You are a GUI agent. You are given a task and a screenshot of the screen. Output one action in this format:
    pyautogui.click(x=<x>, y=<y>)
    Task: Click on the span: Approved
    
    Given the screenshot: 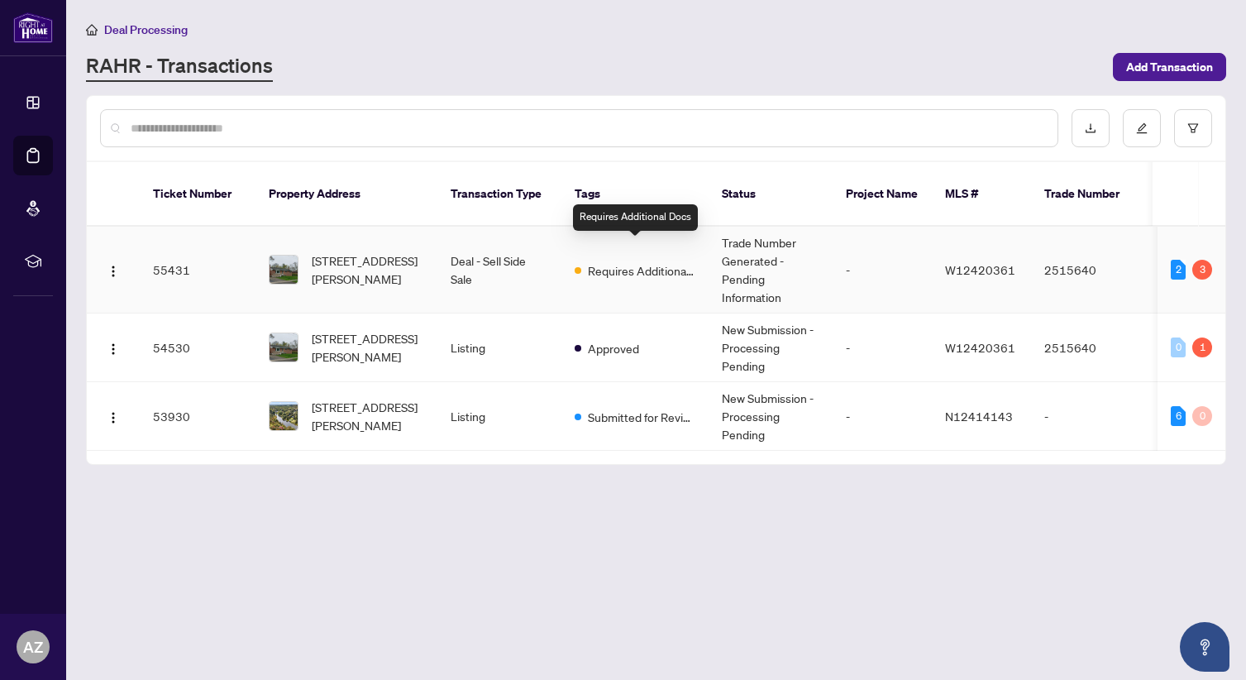 What is the action you would take?
    pyautogui.click(x=614, y=348)
    